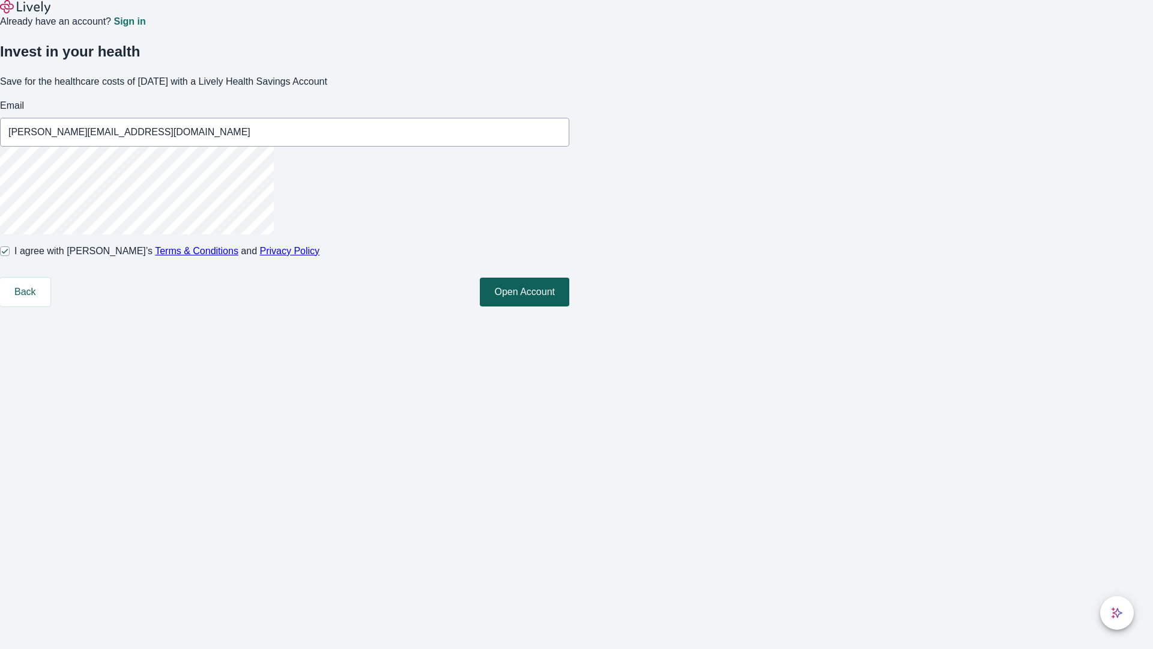  I want to click on a: Privacy Policy, so click(290, 251).